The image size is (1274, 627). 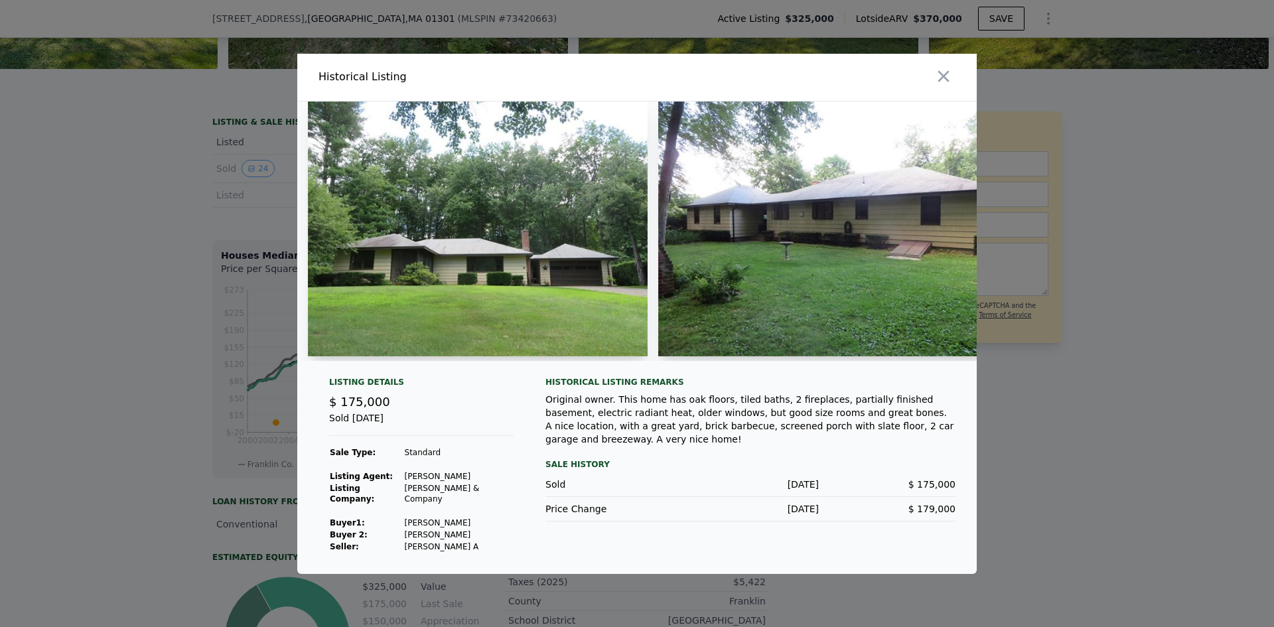 I want to click on strong: Buyer 1 :, so click(x=347, y=523).